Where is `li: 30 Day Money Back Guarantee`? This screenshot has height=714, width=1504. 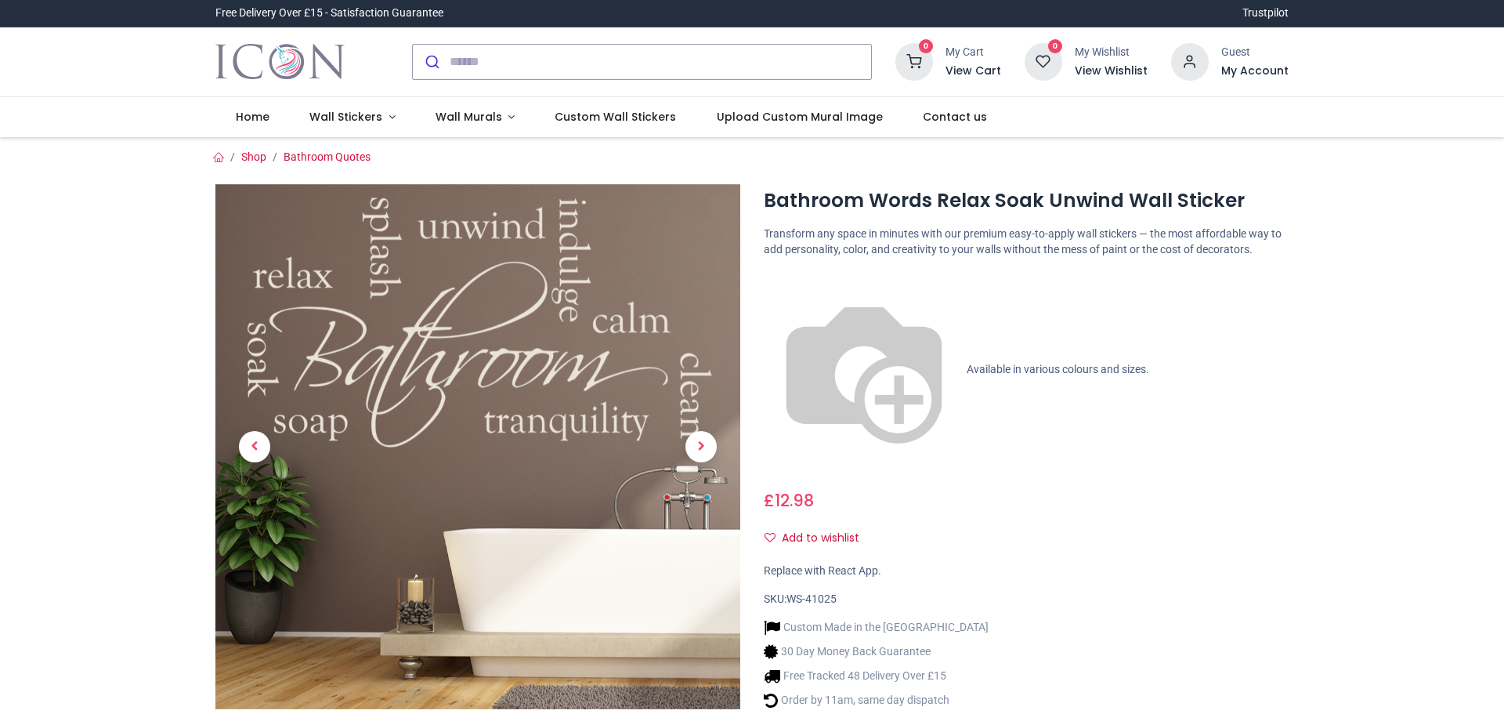 li: 30 Day Money Back Guarantee is located at coordinates (876, 651).